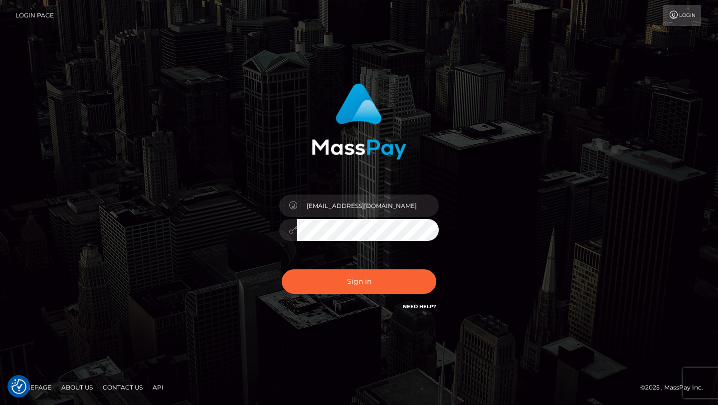  What do you see at coordinates (359, 281) in the screenshot?
I see `button: Sign in` at bounding box center [359, 281].